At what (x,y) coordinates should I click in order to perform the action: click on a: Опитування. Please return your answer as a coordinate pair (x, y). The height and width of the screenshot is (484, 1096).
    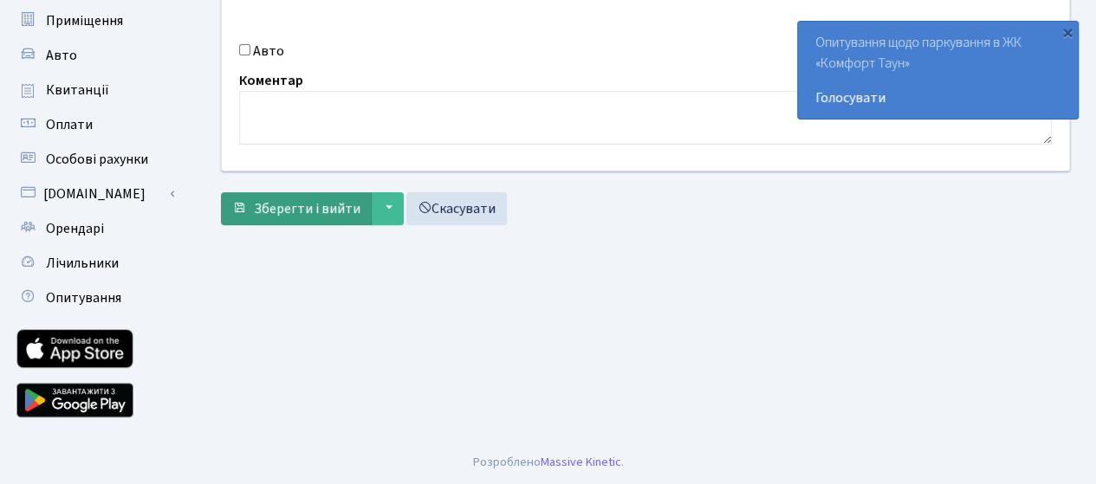
    Looking at the image, I should click on (95, 298).